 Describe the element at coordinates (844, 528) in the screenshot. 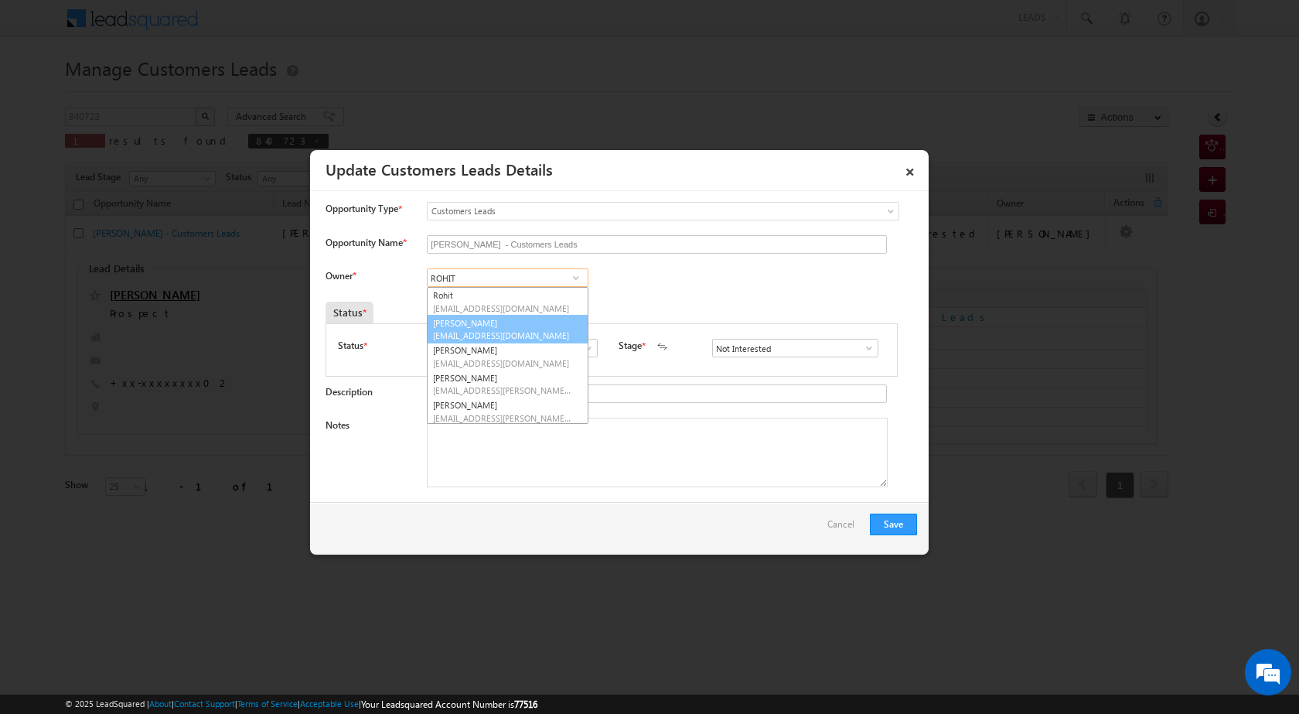

I see `a: Cancel` at that location.